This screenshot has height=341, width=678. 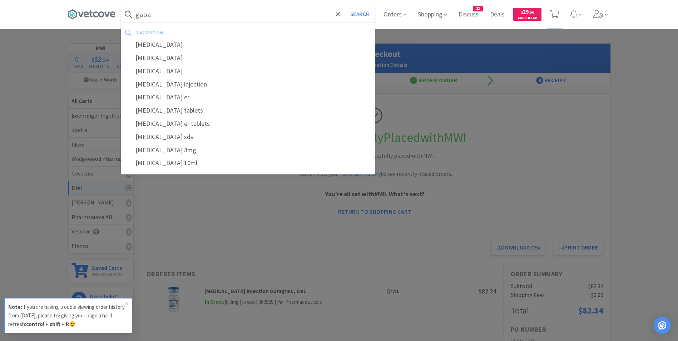 I want to click on button: Search, so click(x=360, y=14).